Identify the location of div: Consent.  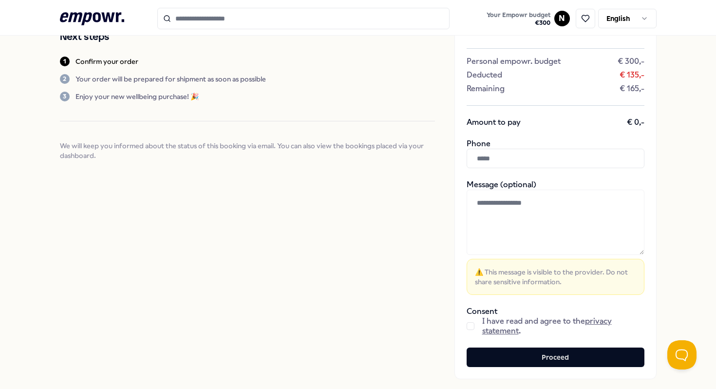
(555, 321).